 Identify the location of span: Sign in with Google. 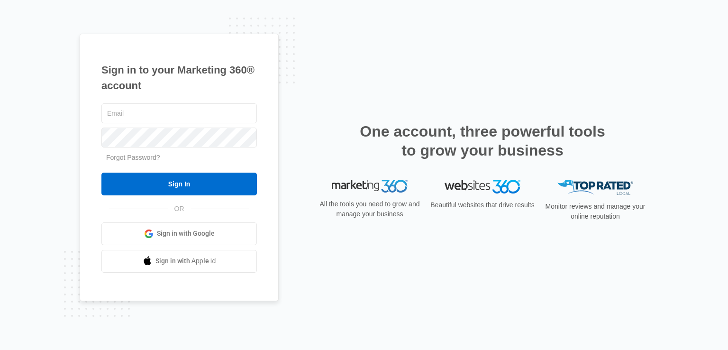
(186, 233).